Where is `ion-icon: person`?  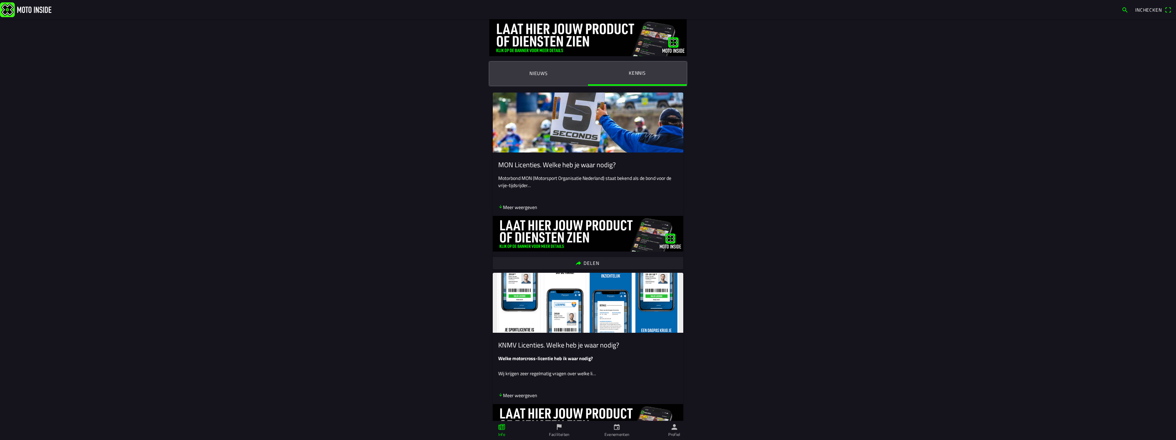 ion-icon: person is located at coordinates (675, 427).